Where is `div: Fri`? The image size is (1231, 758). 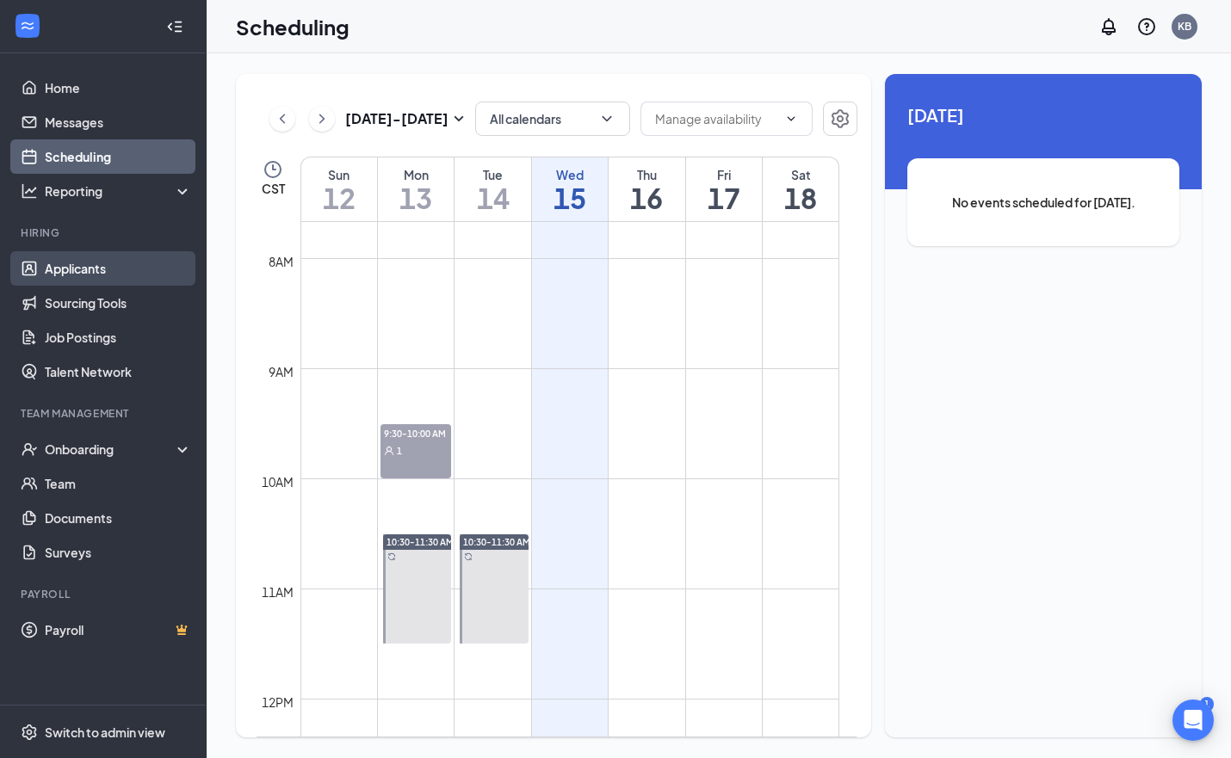 div: Fri is located at coordinates (724, 175).